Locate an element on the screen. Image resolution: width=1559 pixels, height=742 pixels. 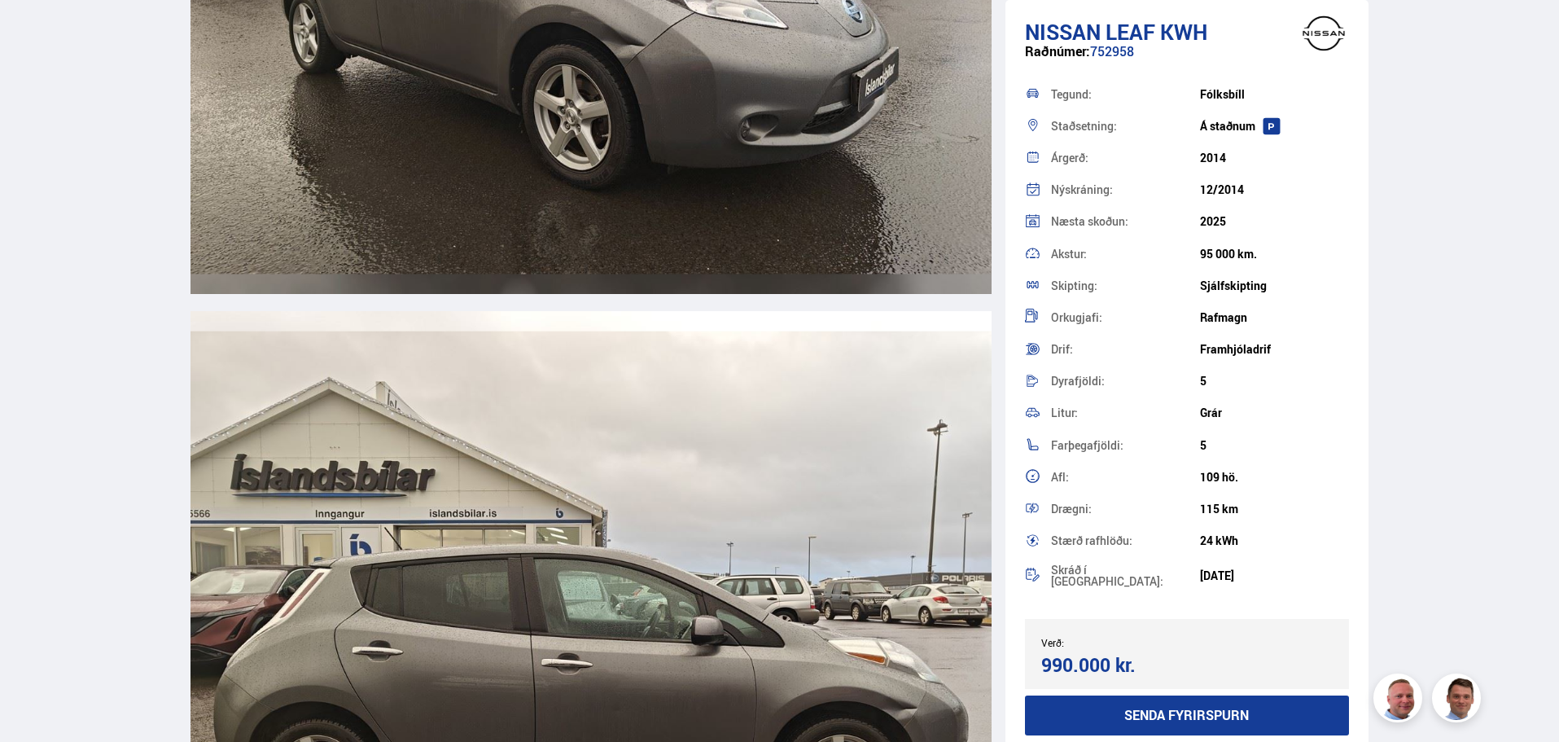
span: Leaf KWH is located at coordinates (1156, 32).